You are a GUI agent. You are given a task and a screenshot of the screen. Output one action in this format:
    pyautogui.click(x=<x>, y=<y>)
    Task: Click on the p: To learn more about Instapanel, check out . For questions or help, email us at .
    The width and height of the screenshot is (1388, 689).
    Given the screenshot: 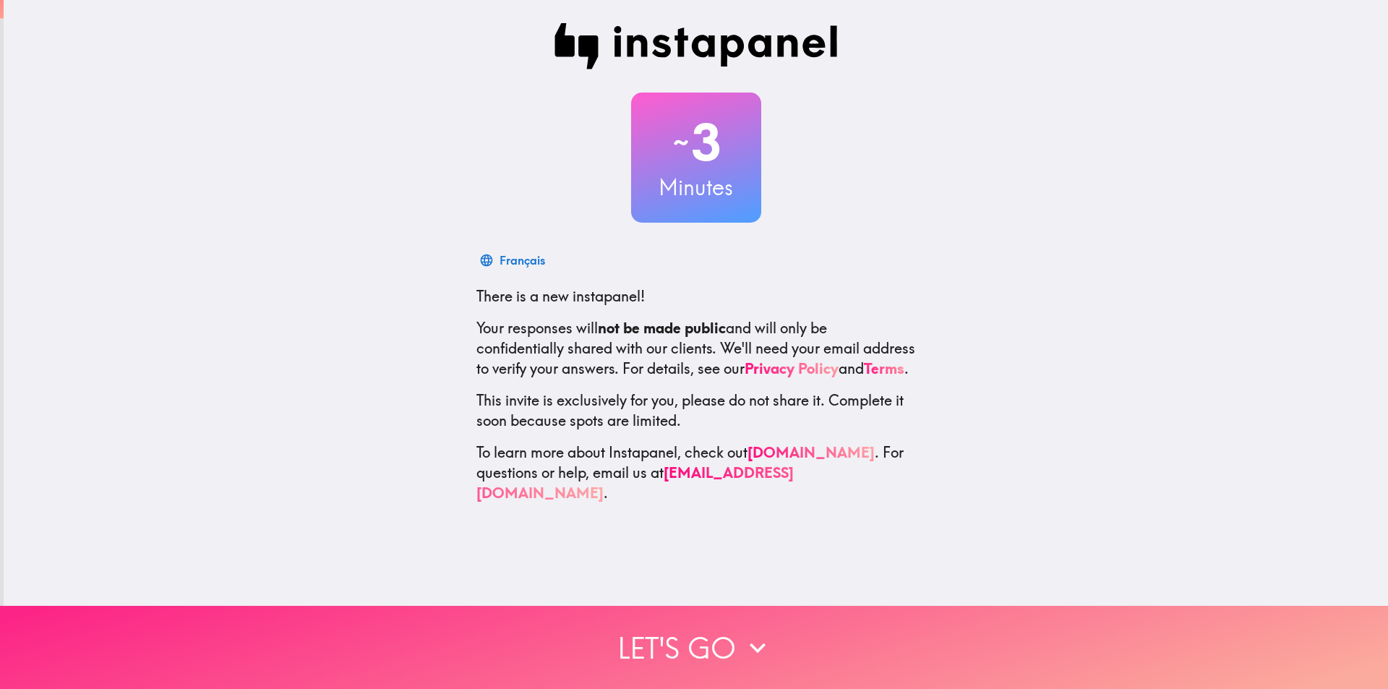 What is the action you would take?
    pyautogui.click(x=696, y=473)
    